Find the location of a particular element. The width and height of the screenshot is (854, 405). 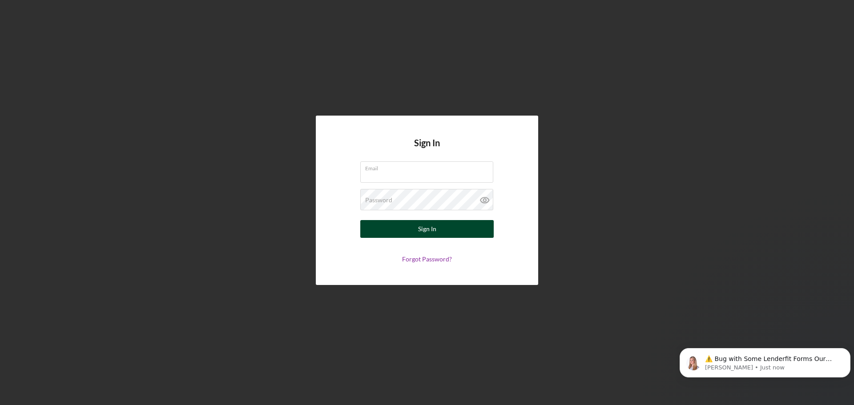

label: Email is located at coordinates (429, 167).